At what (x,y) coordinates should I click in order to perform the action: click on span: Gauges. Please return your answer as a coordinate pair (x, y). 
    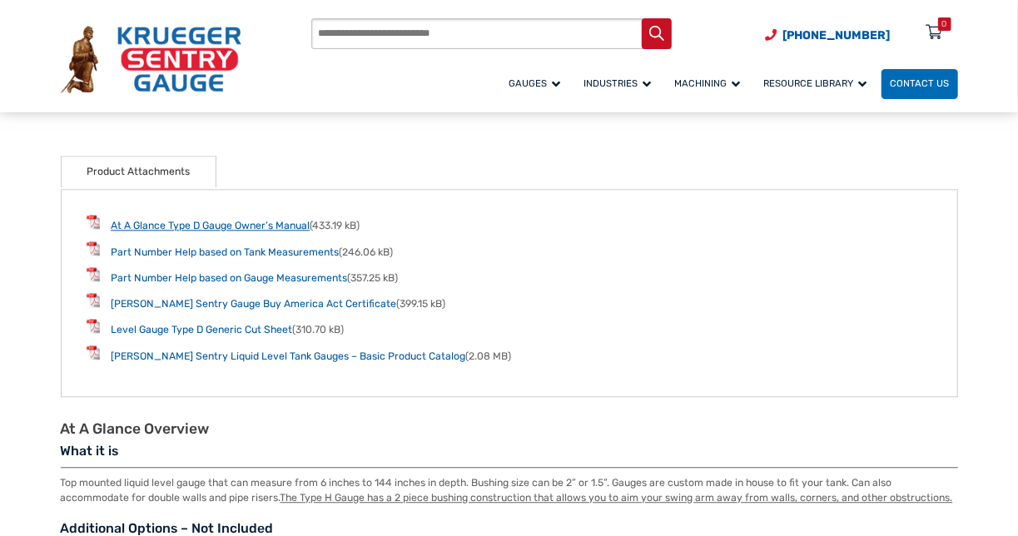
    Looking at the image, I should click on (534, 83).